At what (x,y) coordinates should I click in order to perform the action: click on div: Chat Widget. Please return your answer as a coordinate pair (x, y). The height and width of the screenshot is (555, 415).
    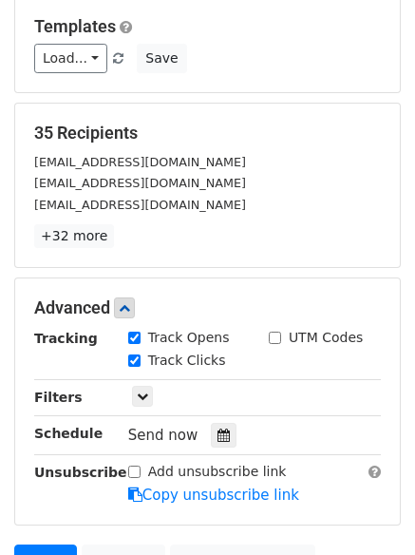
    Looking at the image, I should click on (368, 509).